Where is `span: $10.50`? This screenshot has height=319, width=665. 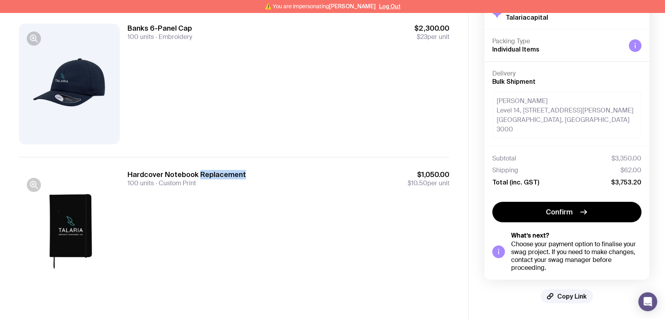
span: $10.50 is located at coordinates (417, 183).